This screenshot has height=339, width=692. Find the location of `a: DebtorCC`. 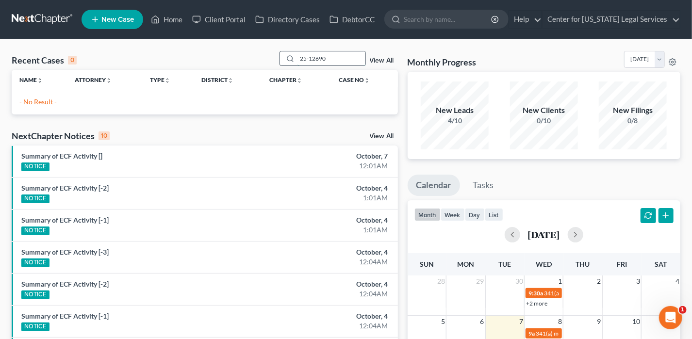

a: DebtorCC is located at coordinates (352, 19).